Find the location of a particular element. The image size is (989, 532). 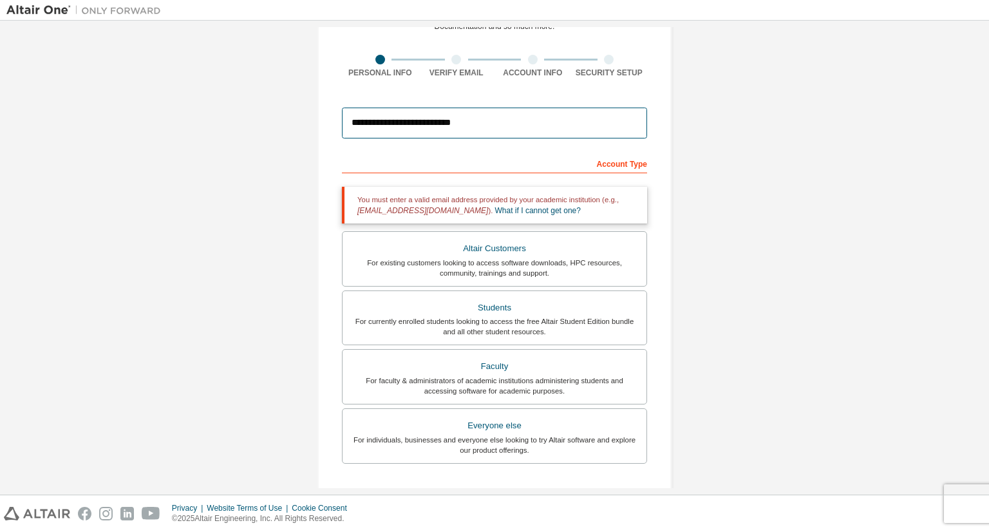

div: Personal Info is located at coordinates (380, 73).